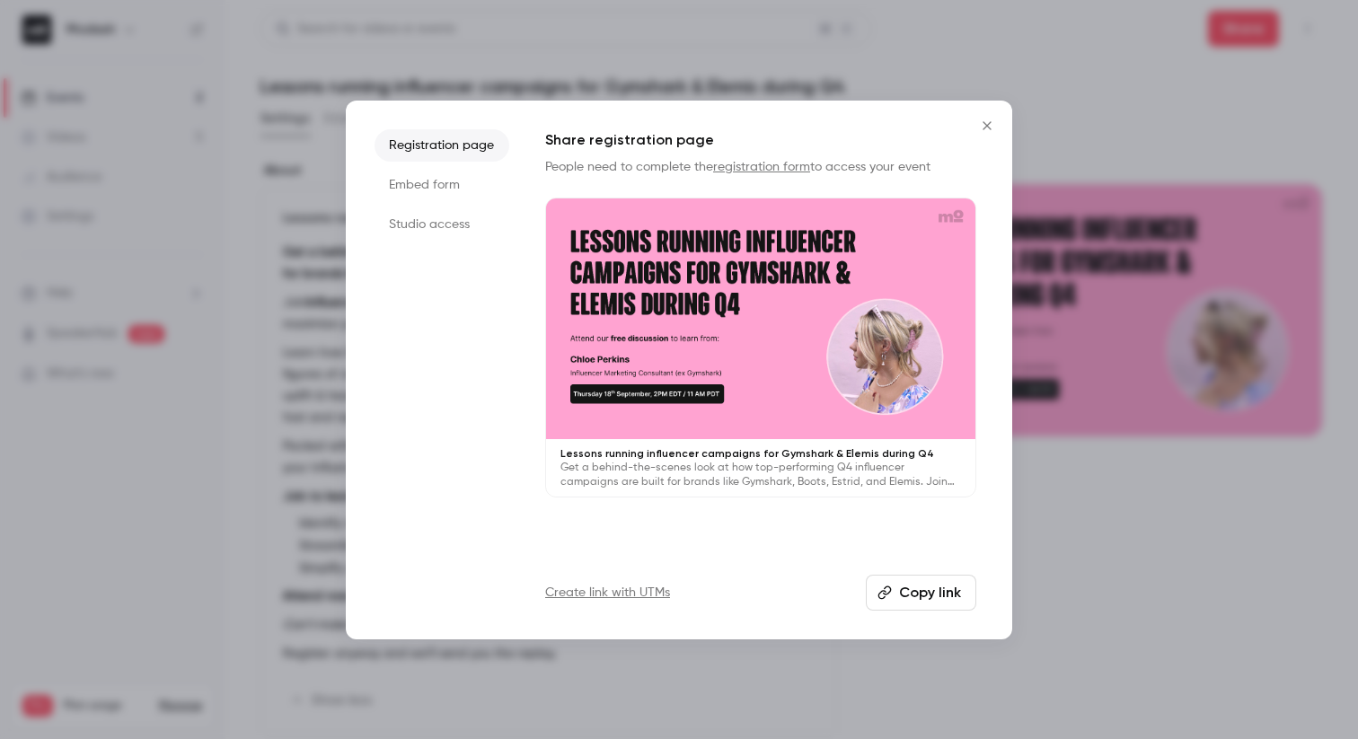 This screenshot has width=1358, height=739. Describe the element at coordinates (761, 453) in the screenshot. I see `p: Lessons running influencer campaigns for Gymshark & Elemis during Q4` at that location.